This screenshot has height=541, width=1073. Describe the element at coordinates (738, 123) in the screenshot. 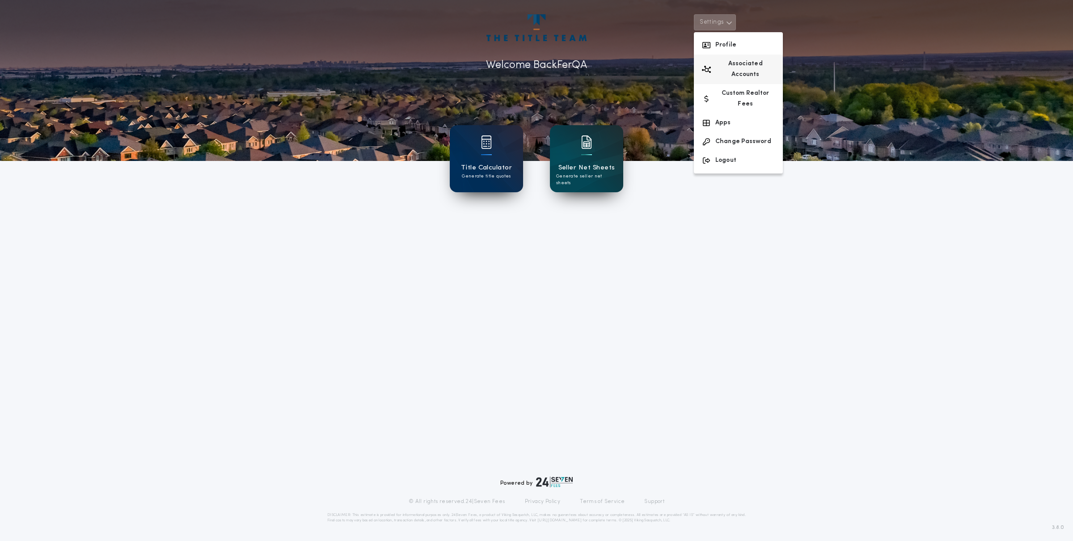

I see `button: Apps` at that location.